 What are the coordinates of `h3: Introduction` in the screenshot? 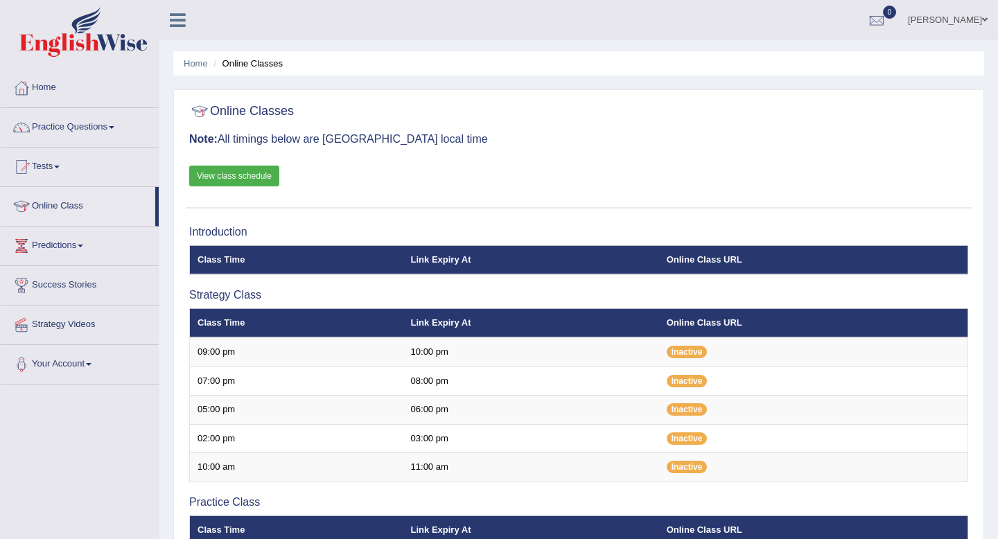 It's located at (578, 232).